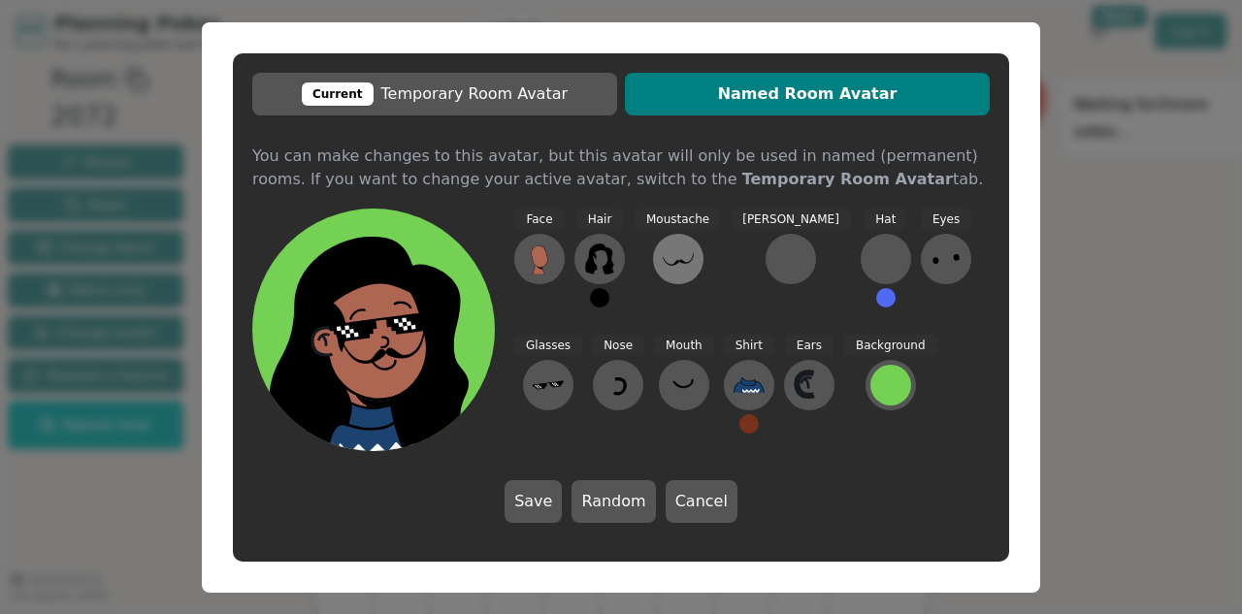 The image size is (1242, 614). I want to click on button: CurrentTemporary Room Avatar, so click(435, 94).